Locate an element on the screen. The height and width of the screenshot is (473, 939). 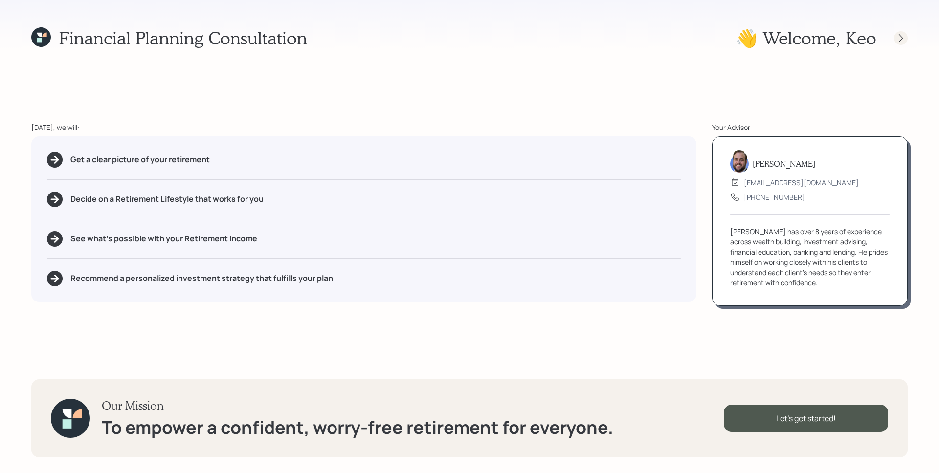
img: james-distasi-headshot.png is located at coordinates (740, 161).